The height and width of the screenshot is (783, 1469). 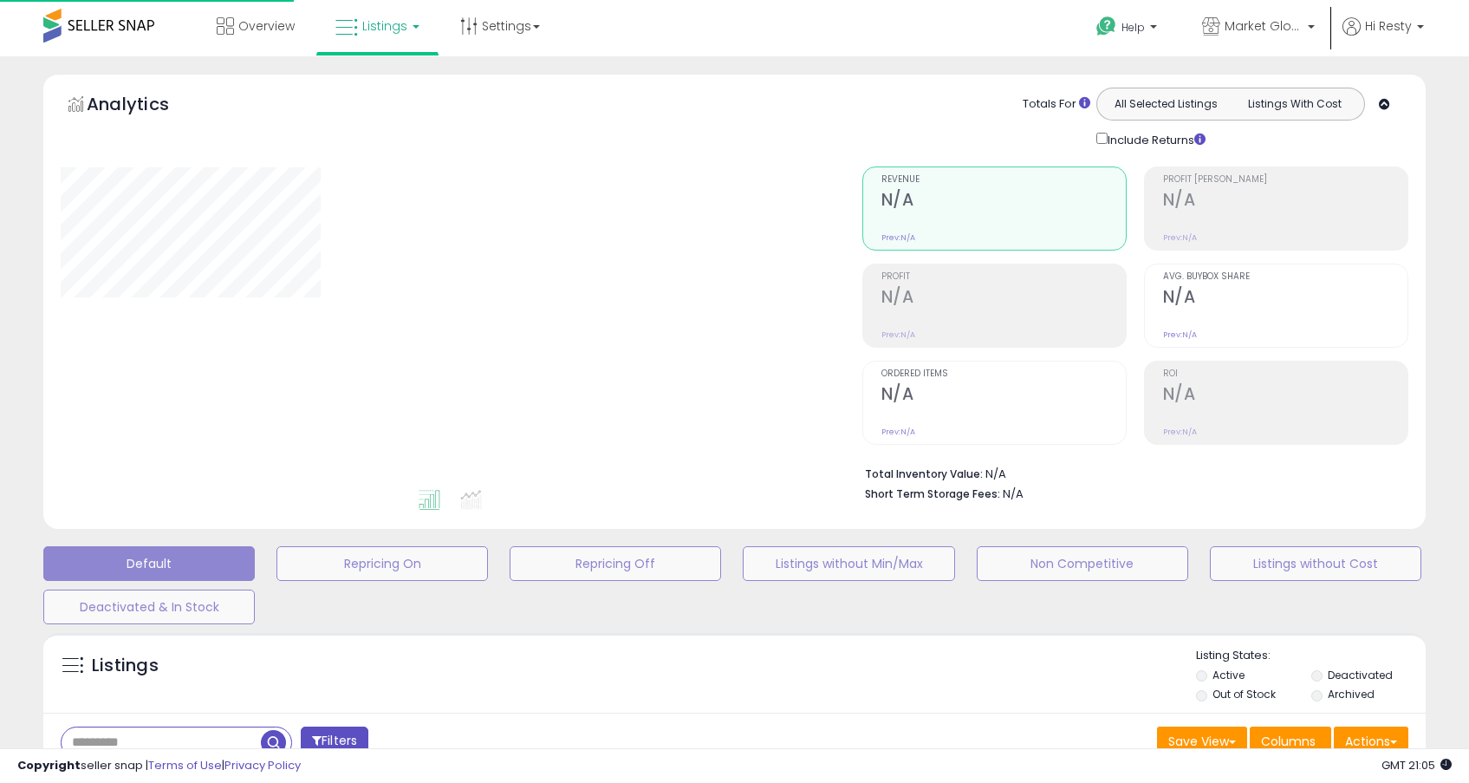 What do you see at coordinates (149, 607) in the screenshot?
I see `button: Deactivated & In Stock` at bounding box center [149, 607].